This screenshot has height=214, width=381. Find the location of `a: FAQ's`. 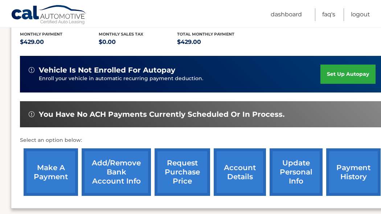

a: FAQ's is located at coordinates (329, 15).